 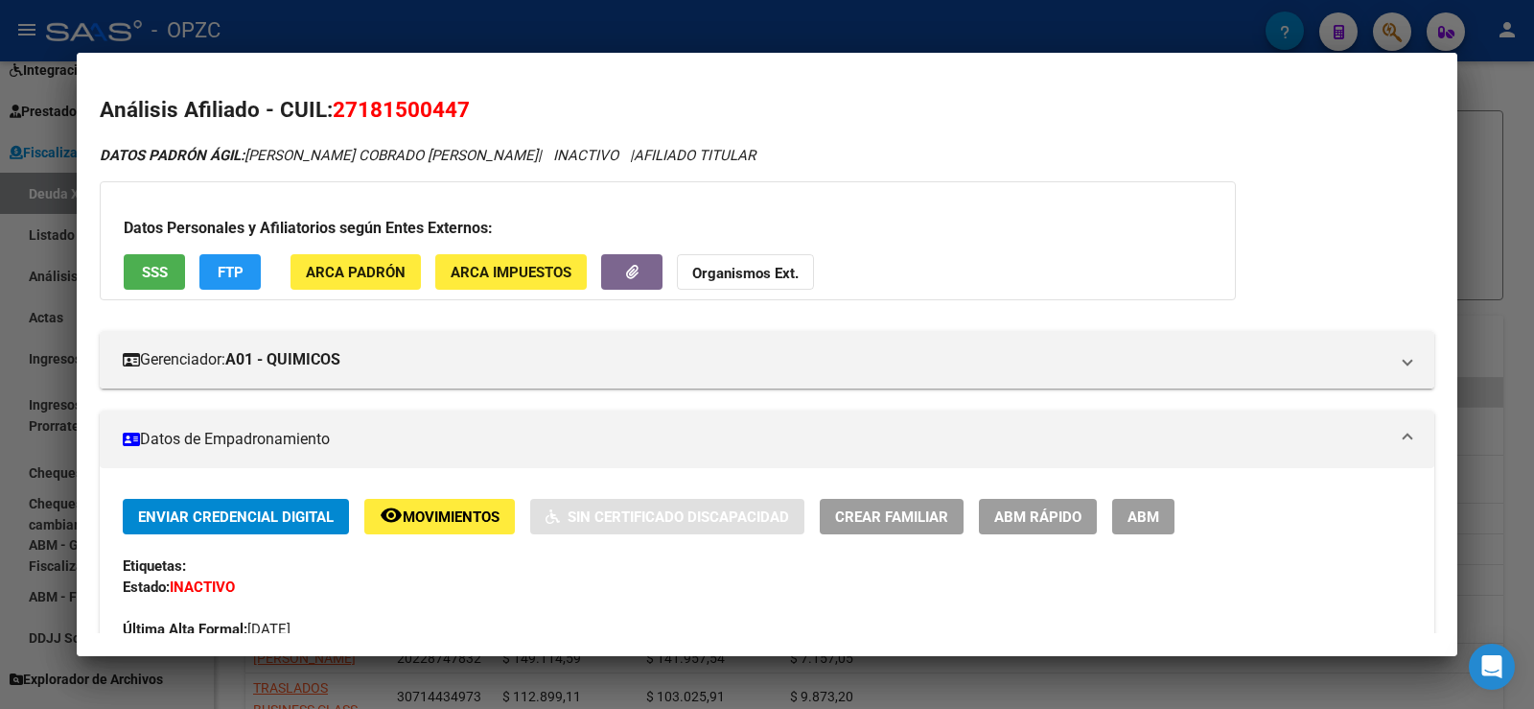 What do you see at coordinates (230, 272) in the screenshot?
I see `span: FTP` at bounding box center [230, 272].